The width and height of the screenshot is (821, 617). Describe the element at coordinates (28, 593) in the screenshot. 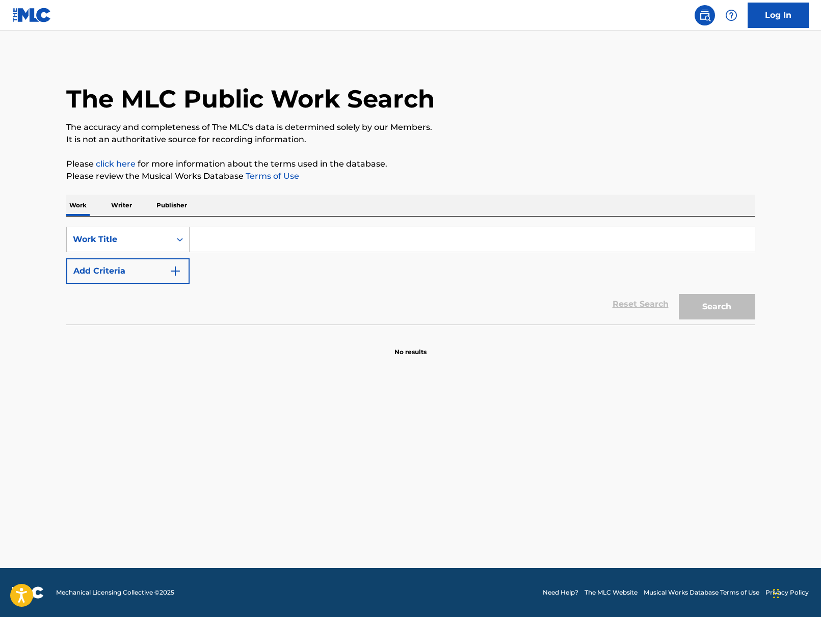

I see `img: logo` at that location.